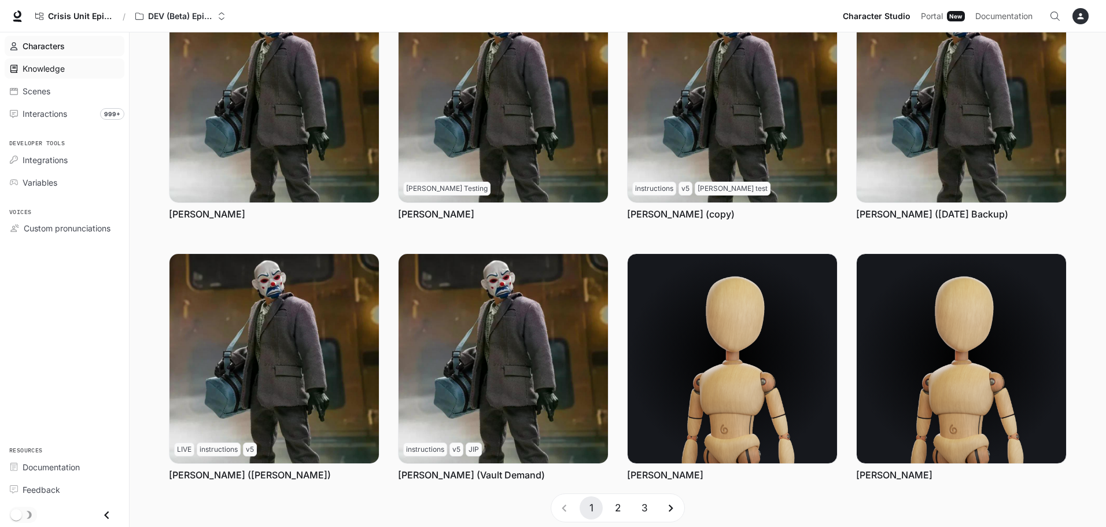  I want to click on div: New, so click(955, 16).